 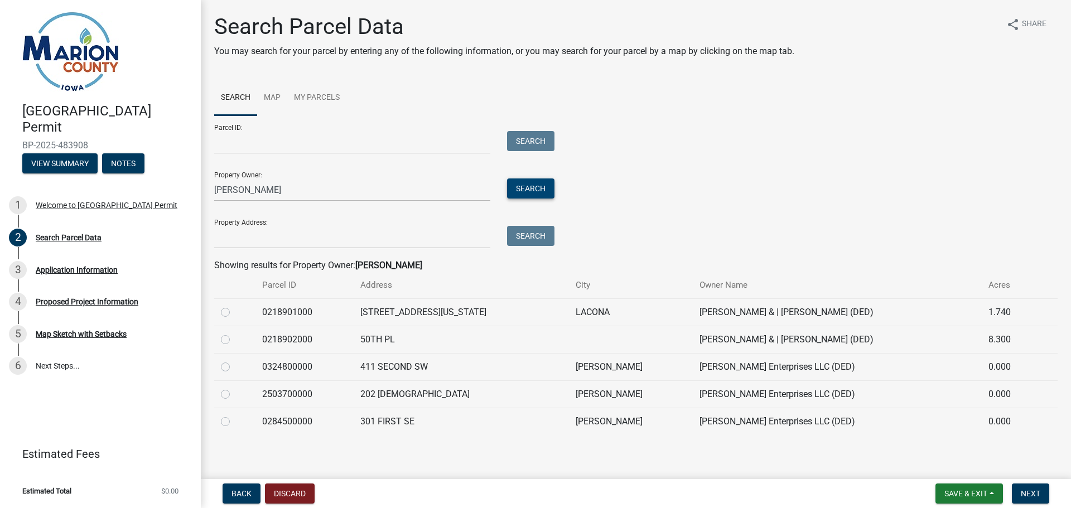 What do you see at coordinates (504, 51) in the screenshot?
I see `p: You may search for your parcel by entering any of the following information, or you may search fo...` at bounding box center [504, 51].